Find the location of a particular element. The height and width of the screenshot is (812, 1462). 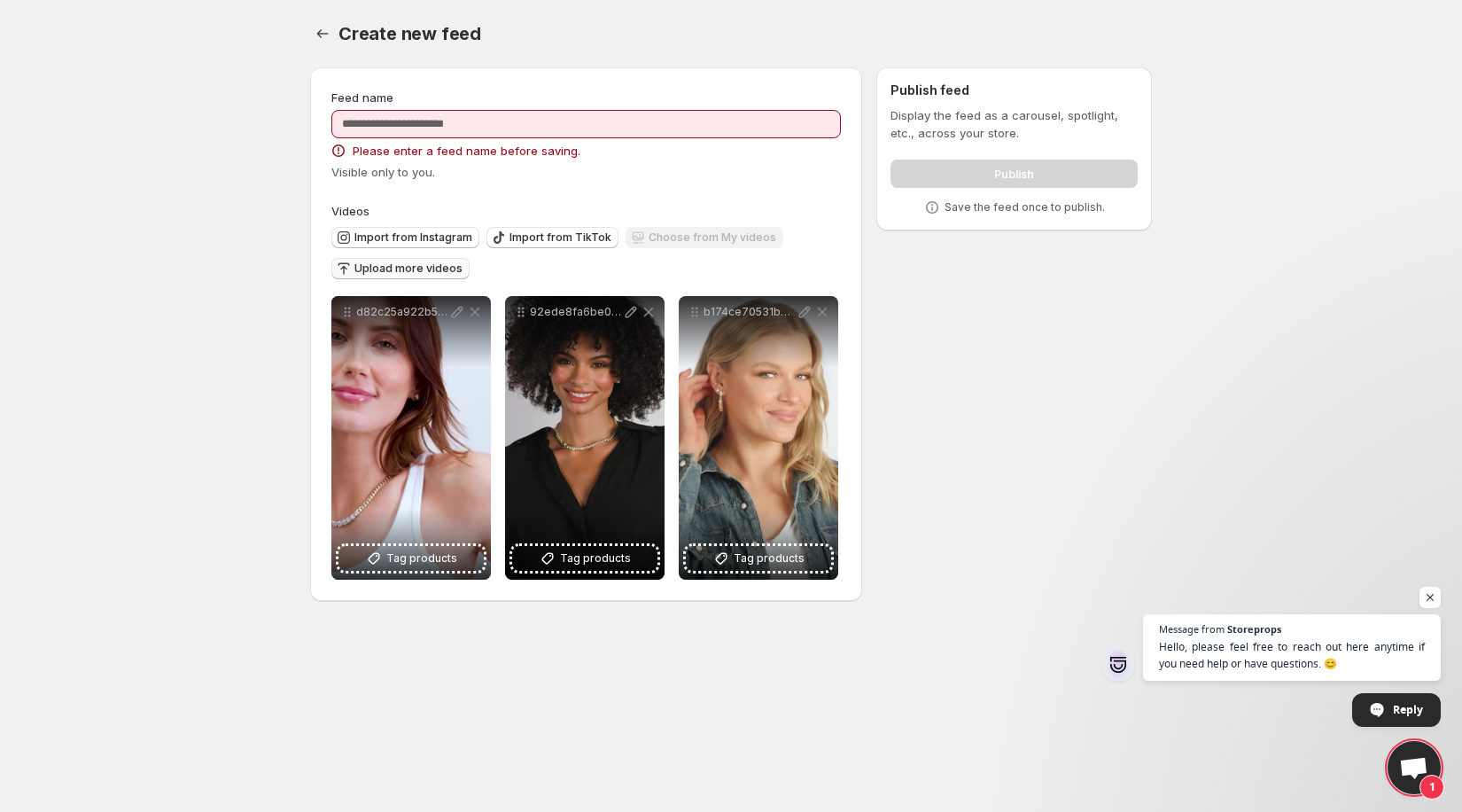

span: Import from Instagram is located at coordinates (413, 238).